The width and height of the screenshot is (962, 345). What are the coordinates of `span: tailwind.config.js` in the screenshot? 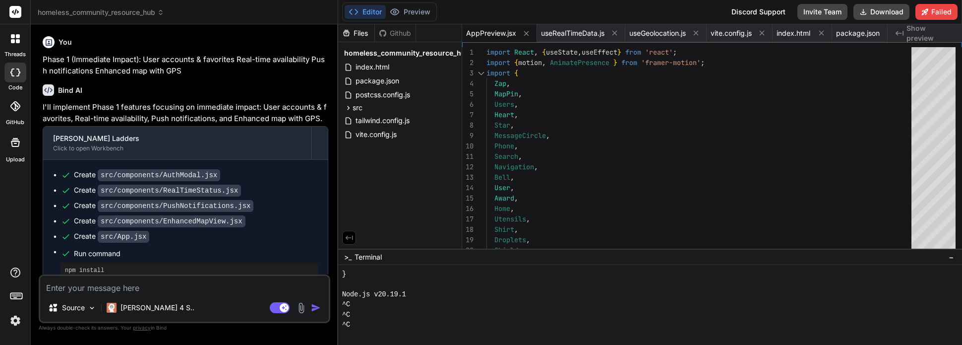 It's located at (382, 121).